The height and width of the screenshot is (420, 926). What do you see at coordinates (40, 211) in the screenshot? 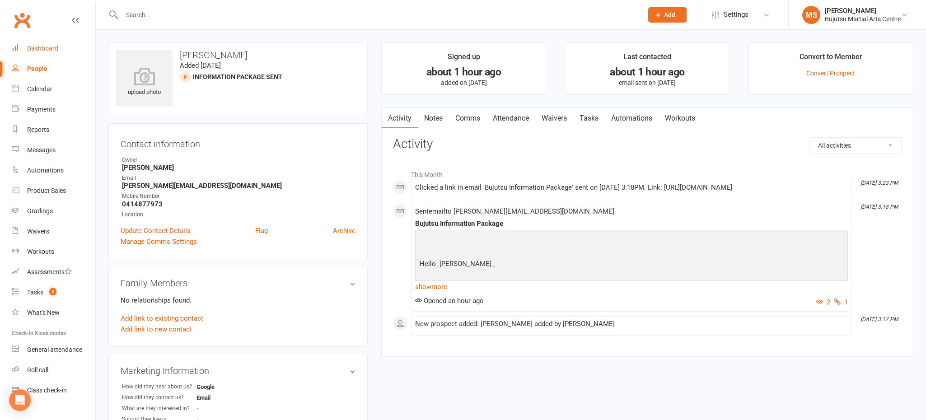
I see `div: Gradings` at bounding box center [40, 211].